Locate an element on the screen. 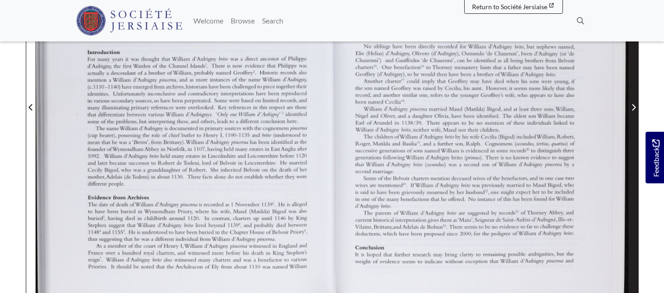 This screenshot has height=293, width=664. a: Would you like to provide feedback? is located at coordinates (654, 158).